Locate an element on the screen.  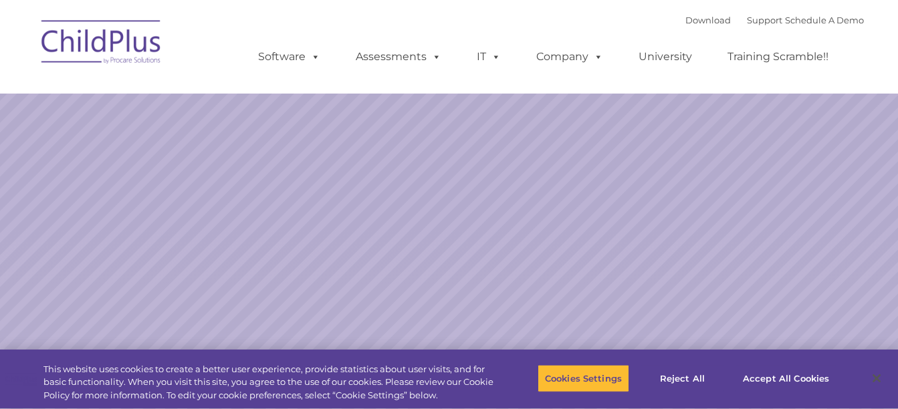
a: Software is located at coordinates (289, 57).